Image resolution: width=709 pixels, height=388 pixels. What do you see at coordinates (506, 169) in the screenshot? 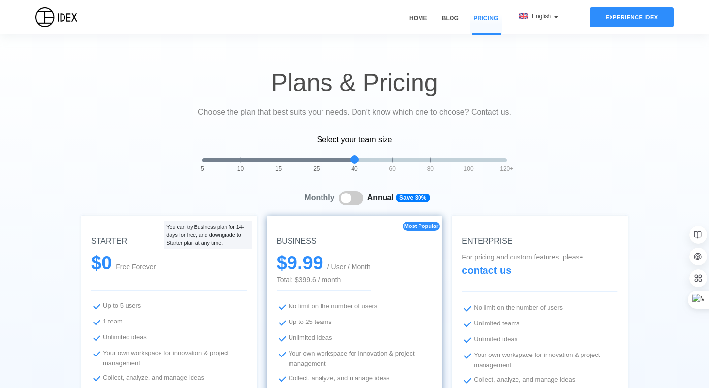
I see `span: 120+` at bounding box center [506, 169].